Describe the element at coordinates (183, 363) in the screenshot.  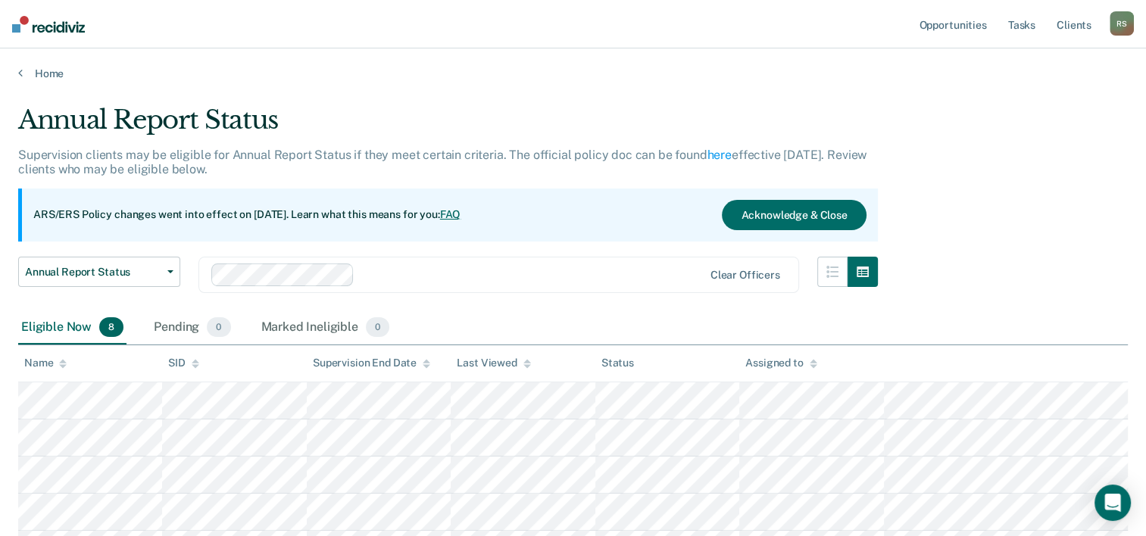
I see `div: SID` at that location.